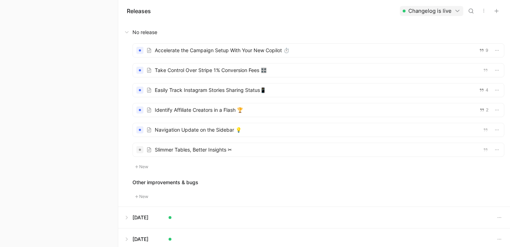 This screenshot has height=247, width=510. What do you see at coordinates (139, 11) in the screenshot?
I see `h1: Releases` at bounding box center [139, 11].